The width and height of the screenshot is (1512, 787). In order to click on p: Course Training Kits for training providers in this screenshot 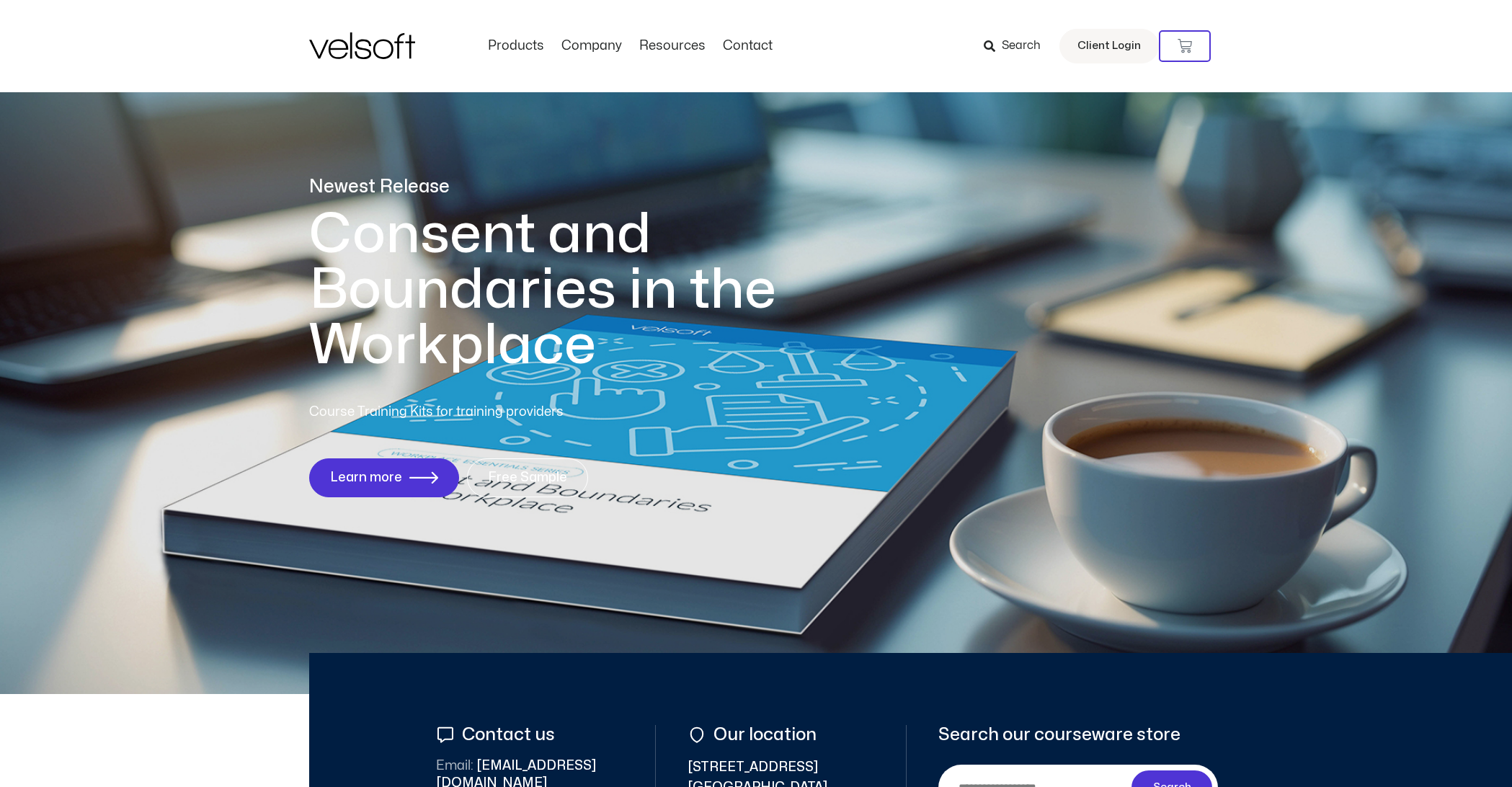, I will do `click(488, 413)`.